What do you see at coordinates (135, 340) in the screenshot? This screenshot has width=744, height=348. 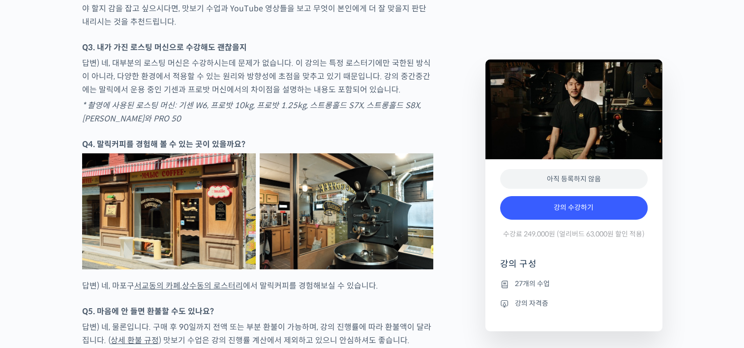 I see `a: 상세 환불 규정` at bounding box center [135, 340].